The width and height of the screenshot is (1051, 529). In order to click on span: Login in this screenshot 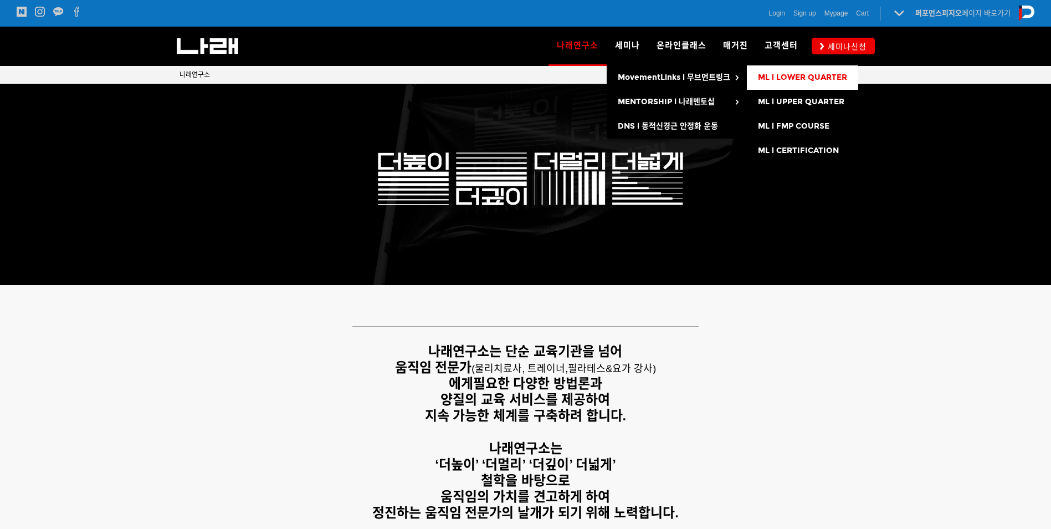, I will do `click(777, 13)`.